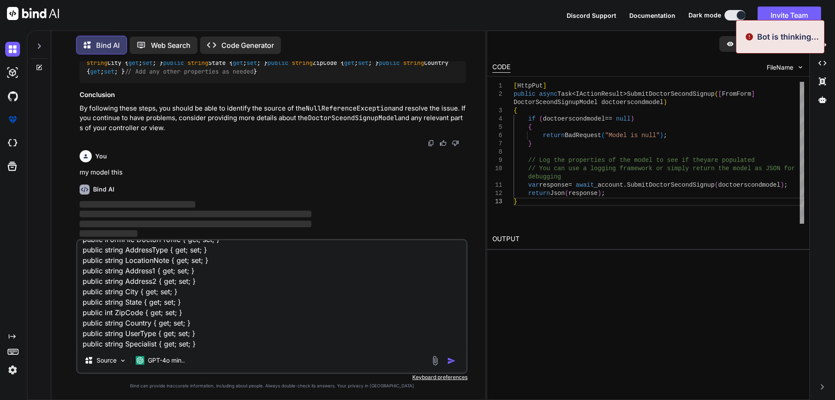 This screenshot has height=400, width=835. I want to click on img: GPT-4o mini, so click(140, 360).